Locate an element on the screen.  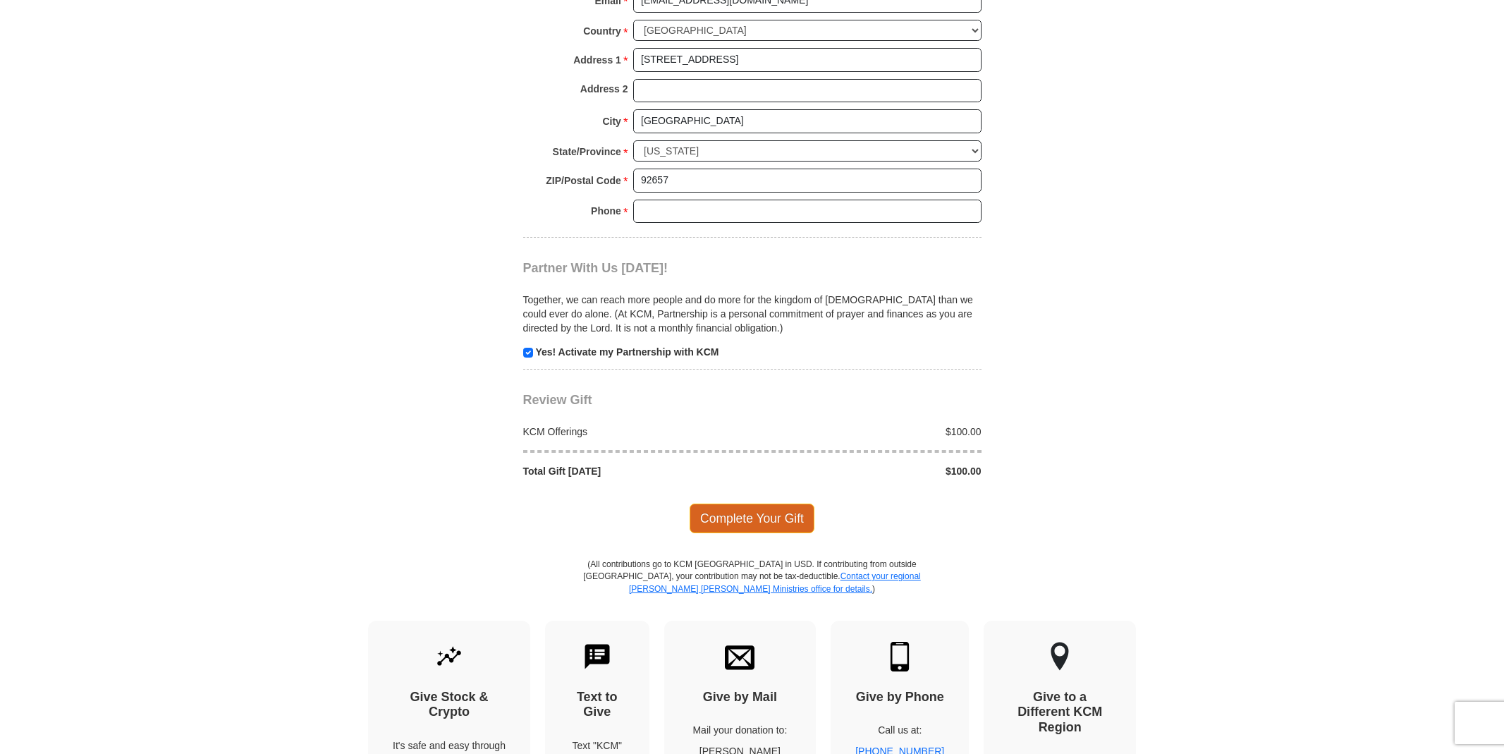
h4: Give by Phone is located at coordinates (900, 697).